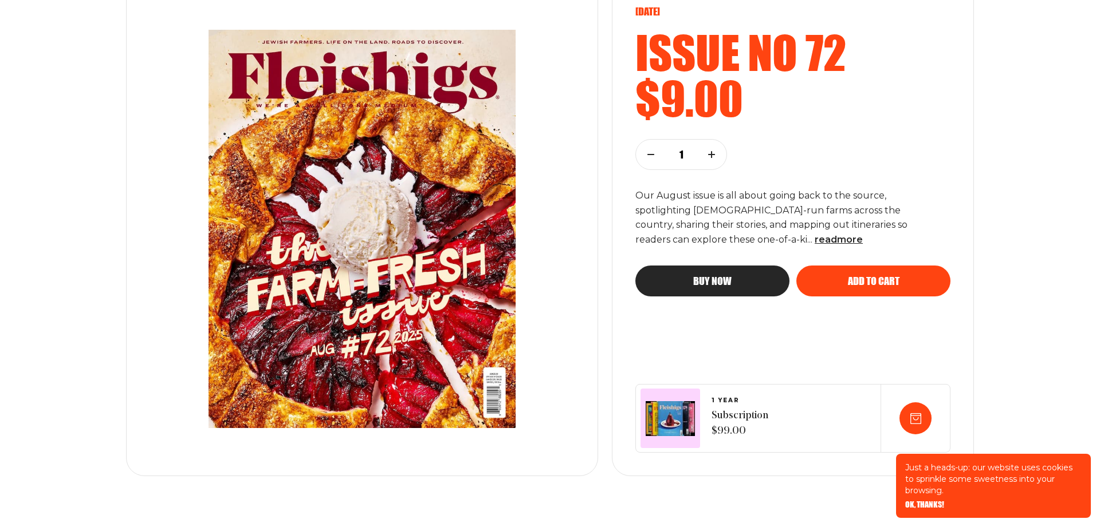  Describe the element at coordinates (924, 505) in the screenshot. I see `button: OK, THANKS!` at that location.